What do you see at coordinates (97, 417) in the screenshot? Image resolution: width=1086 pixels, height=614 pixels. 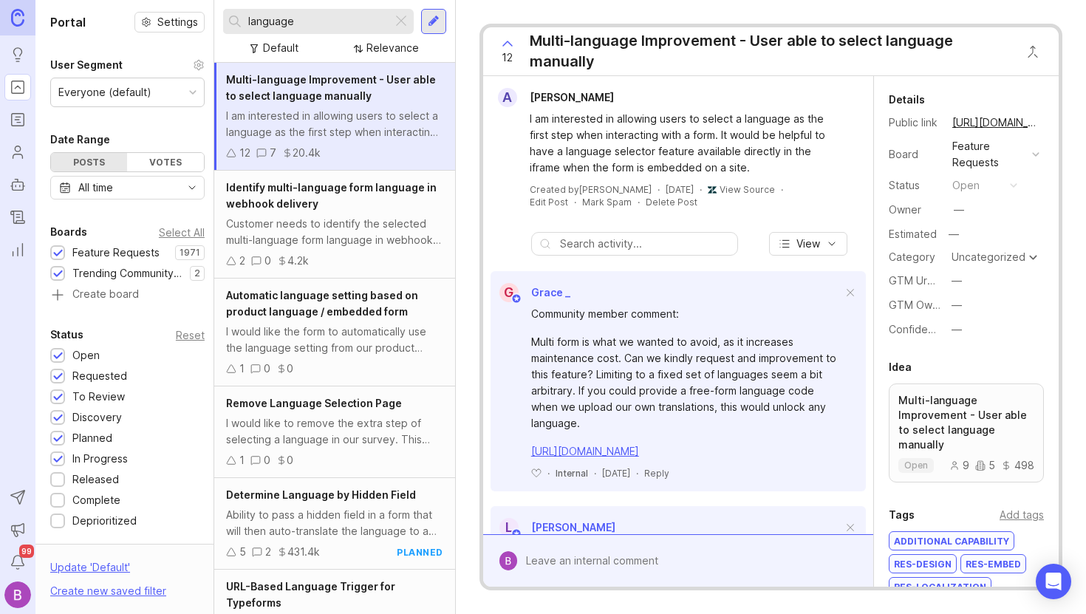 I see `div: Discovery` at bounding box center [97, 417].